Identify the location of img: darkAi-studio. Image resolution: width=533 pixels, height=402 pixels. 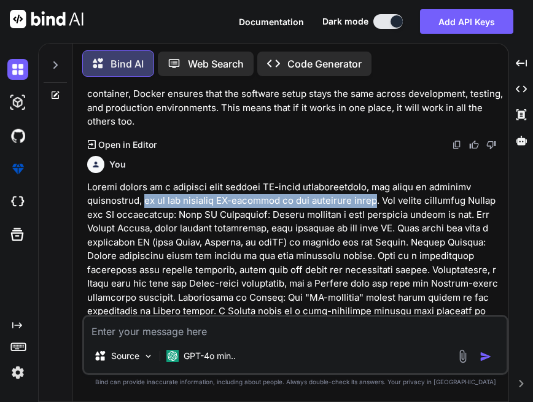
(18, 103).